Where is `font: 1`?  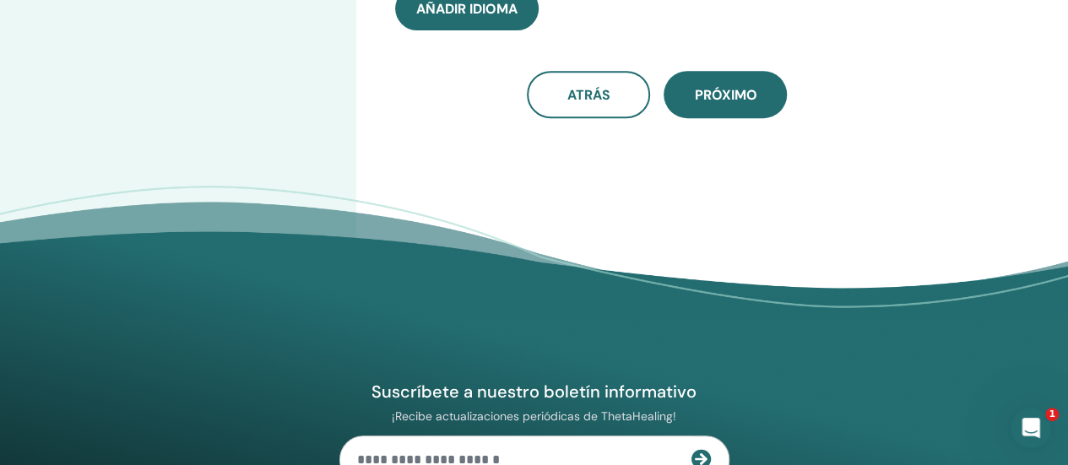 font: 1 is located at coordinates (1052, 414).